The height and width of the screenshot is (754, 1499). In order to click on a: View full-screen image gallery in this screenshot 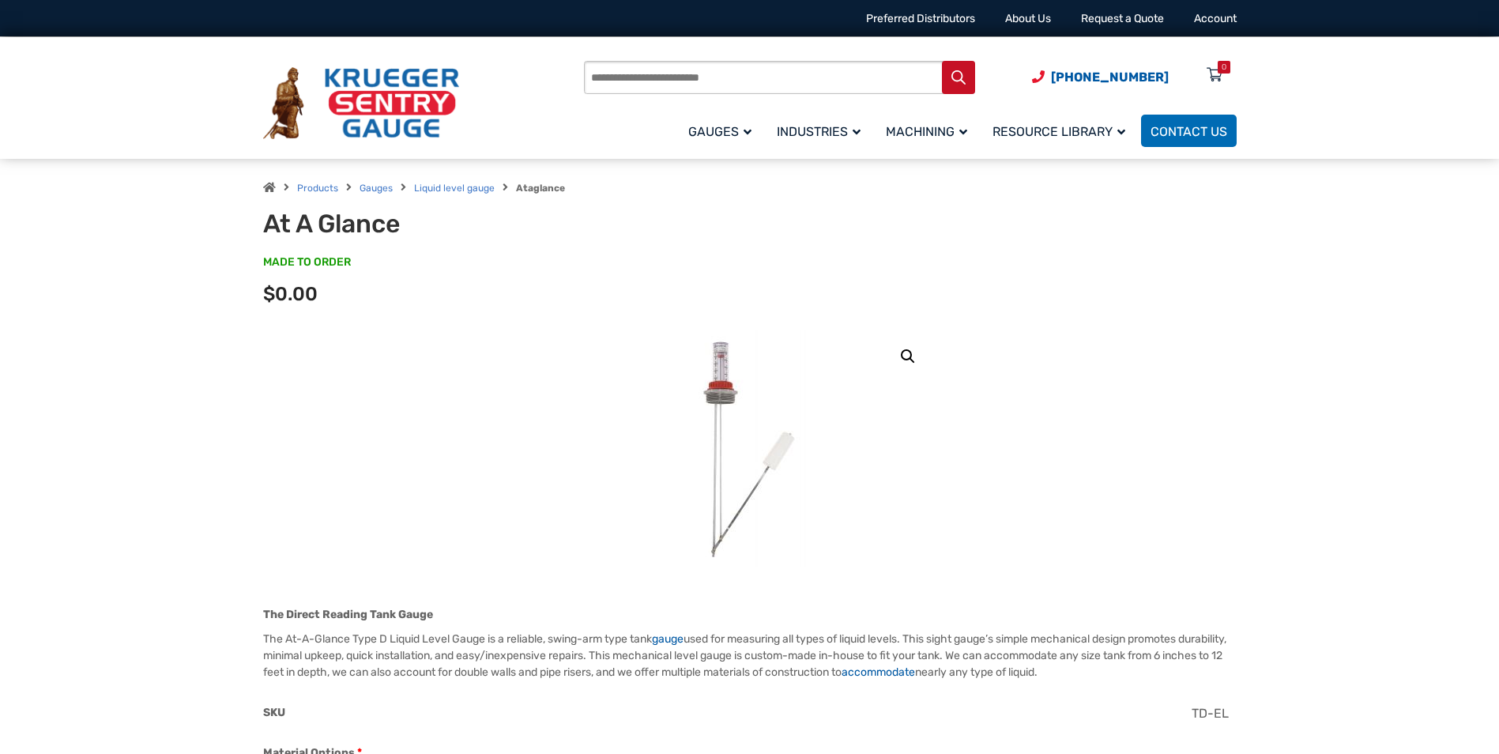, I will do `click(908, 356)`.